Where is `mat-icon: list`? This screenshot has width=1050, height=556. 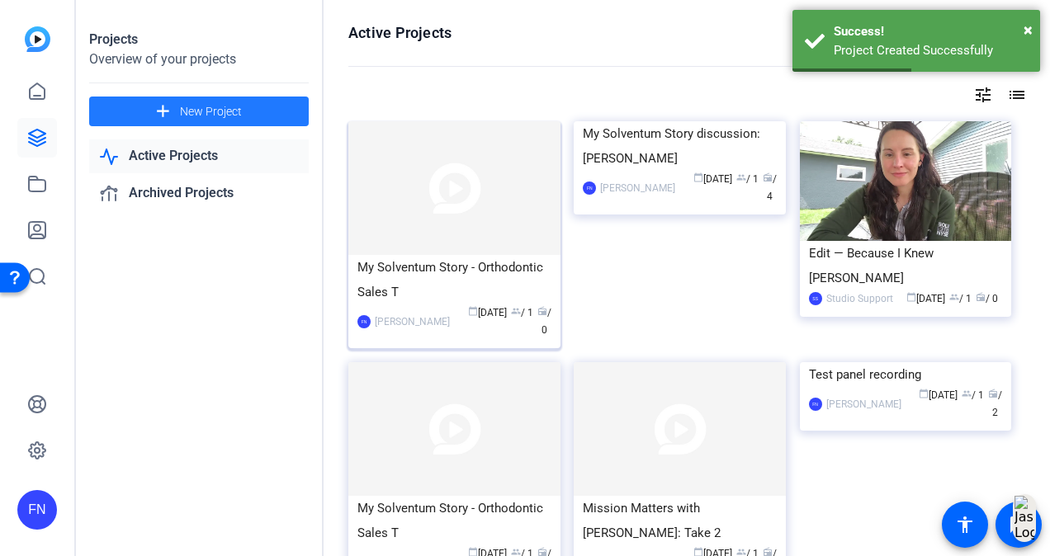 mat-icon: list is located at coordinates (1015, 95).